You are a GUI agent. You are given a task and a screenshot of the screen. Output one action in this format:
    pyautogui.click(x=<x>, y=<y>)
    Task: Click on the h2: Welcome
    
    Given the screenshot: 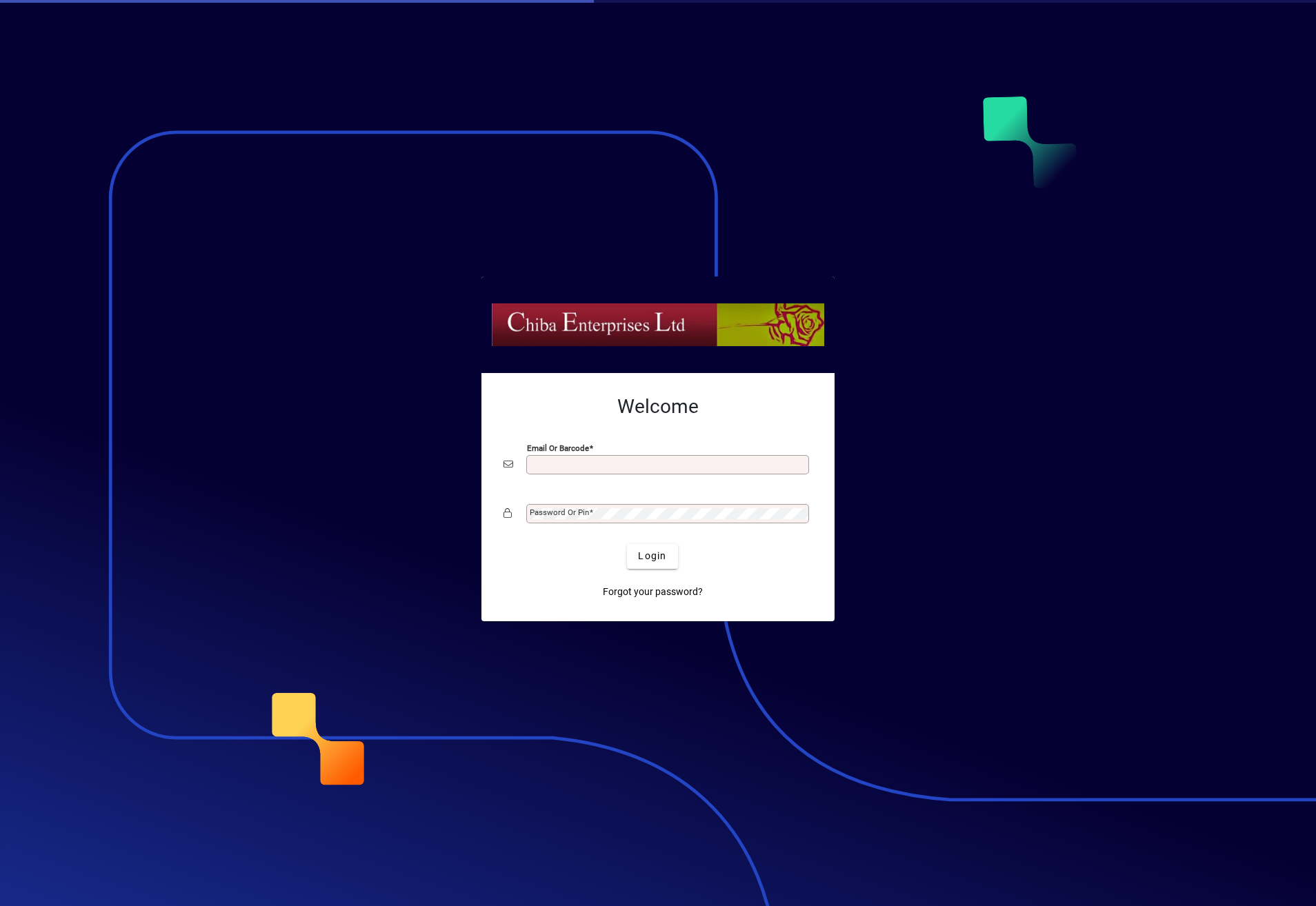 What is the action you would take?
    pyautogui.click(x=658, y=407)
    